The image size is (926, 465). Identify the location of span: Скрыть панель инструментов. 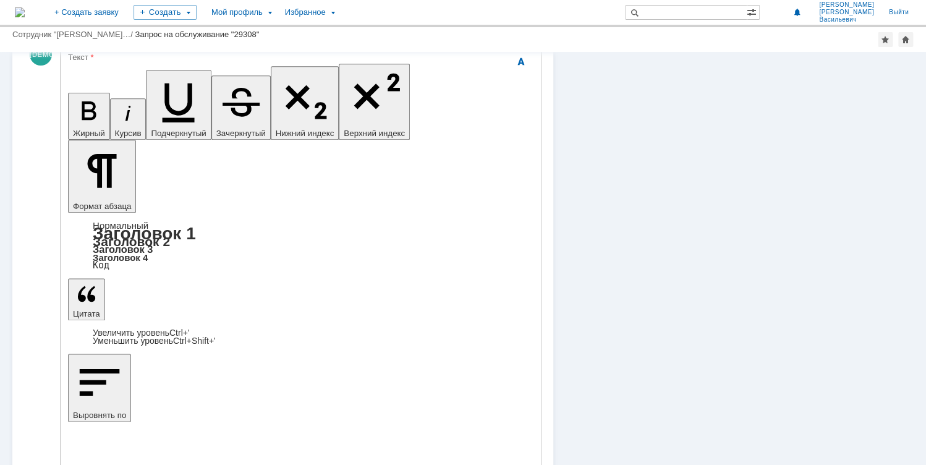
(521, 62).